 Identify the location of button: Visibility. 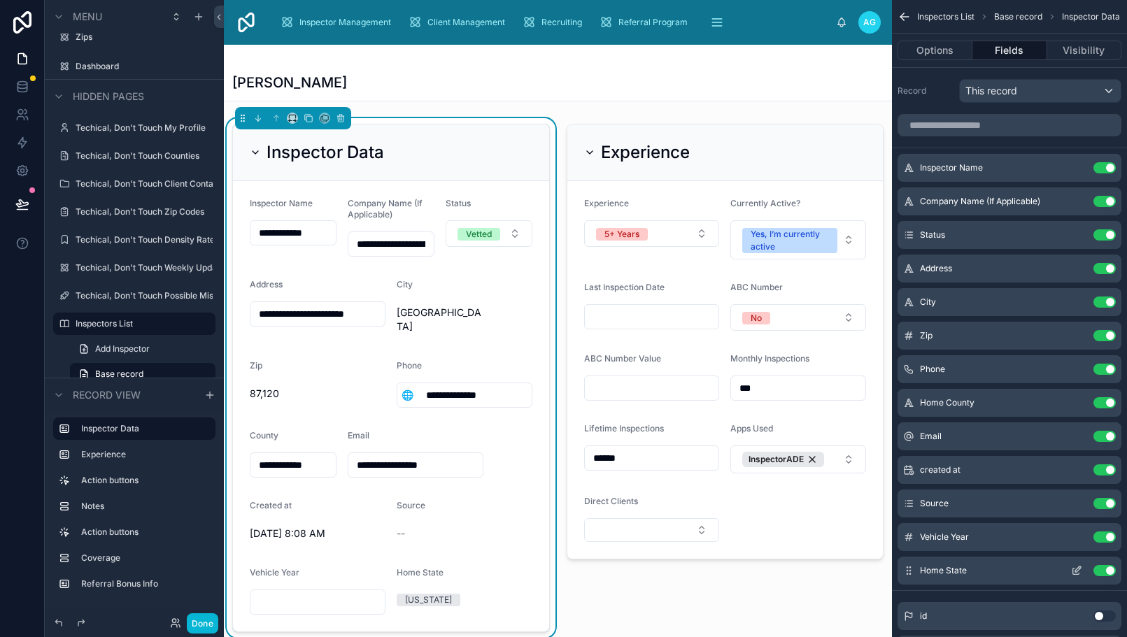
(1084, 50).